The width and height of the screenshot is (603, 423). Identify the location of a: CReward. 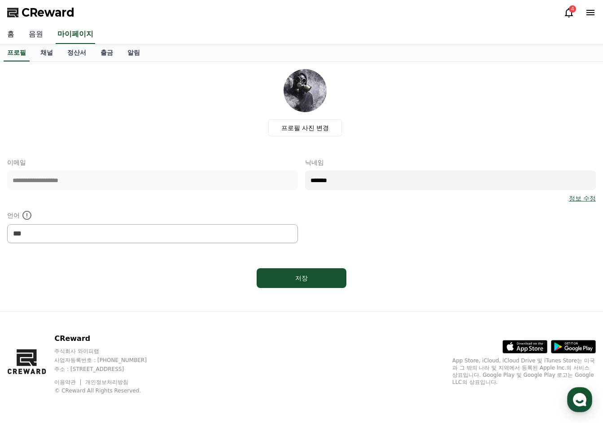
(41, 13).